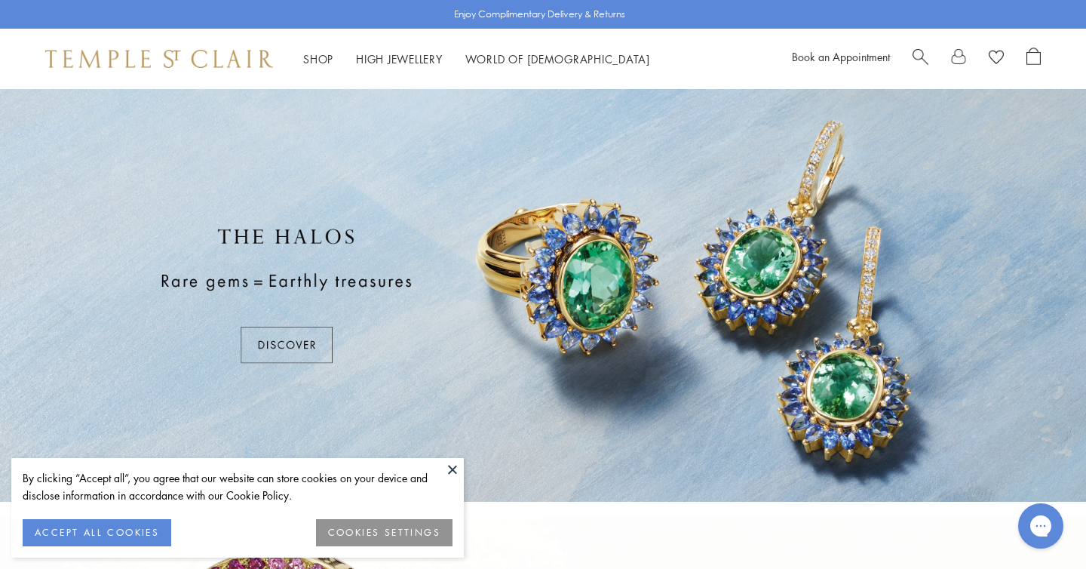  Describe the element at coordinates (318, 59) in the screenshot. I see `a: ShopShop` at that location.